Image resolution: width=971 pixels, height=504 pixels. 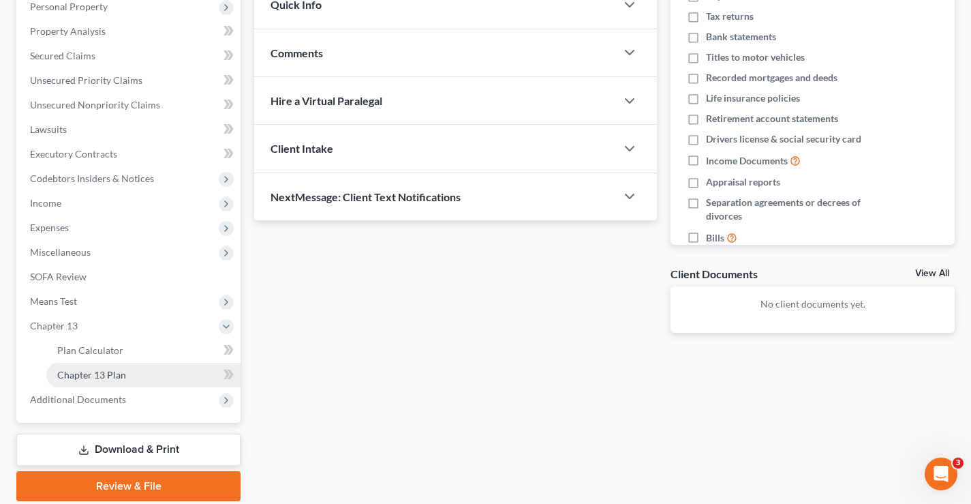 What do you see at coordinates (933, 273) in the screenshot?
I see `a: View All` at bounding box center [933, 273].